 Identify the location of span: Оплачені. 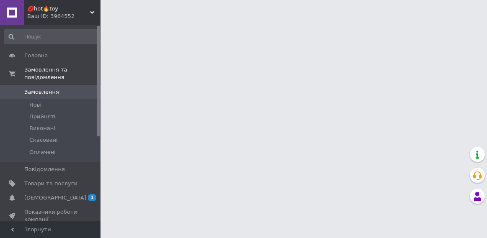
(42, 152).